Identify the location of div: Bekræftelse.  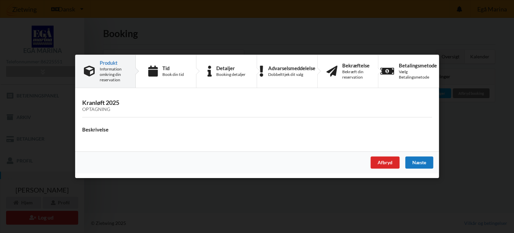
(356, 65).